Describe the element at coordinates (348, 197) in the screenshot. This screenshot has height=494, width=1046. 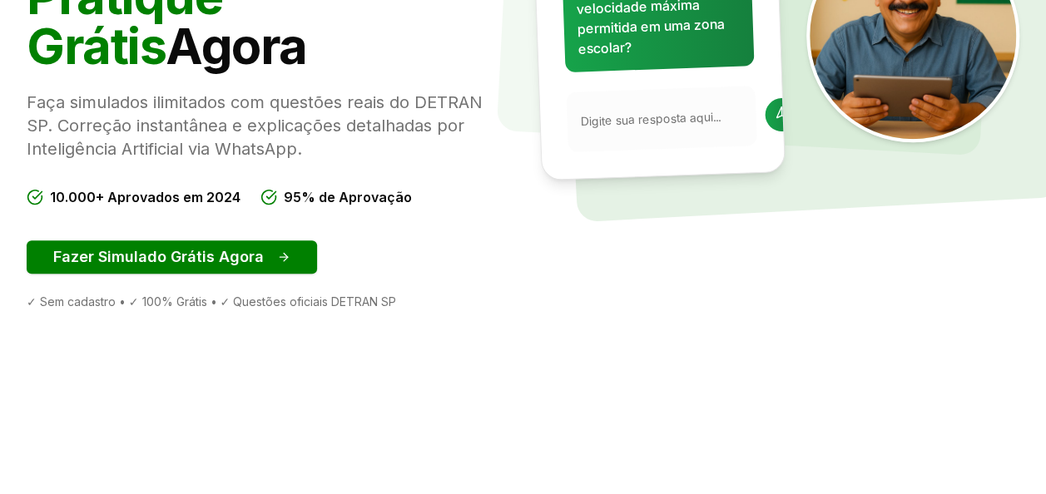
I see `span: 95% de Aprovação` at that location.